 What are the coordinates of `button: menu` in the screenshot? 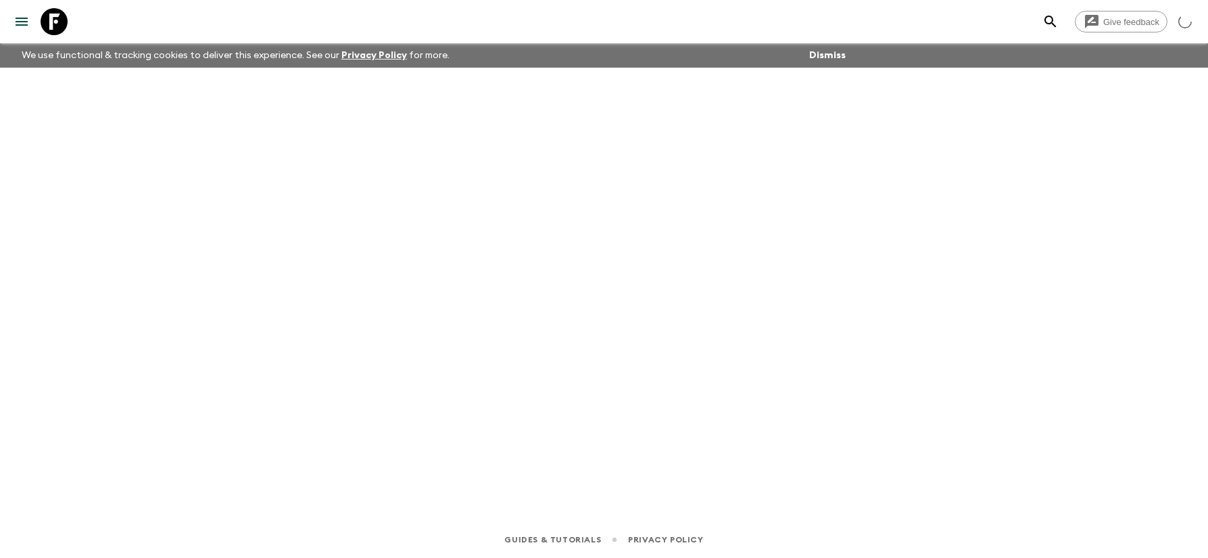 It's located at (22, 22).